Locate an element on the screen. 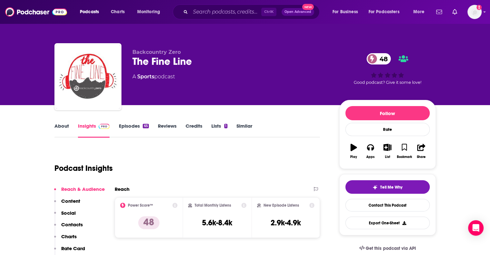 The image size is (490, 255). button: Charts is located at coordinates (65, 239).